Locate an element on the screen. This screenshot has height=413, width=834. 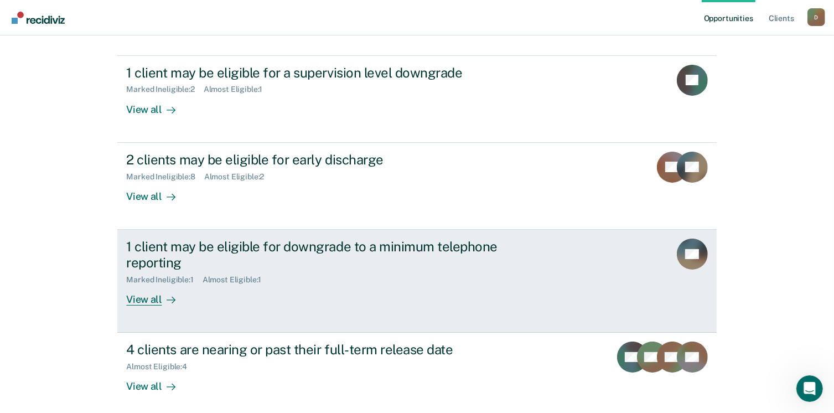
div: 1 client may be eligible for a supervision level downgrade is located at coordinates (320, 73).